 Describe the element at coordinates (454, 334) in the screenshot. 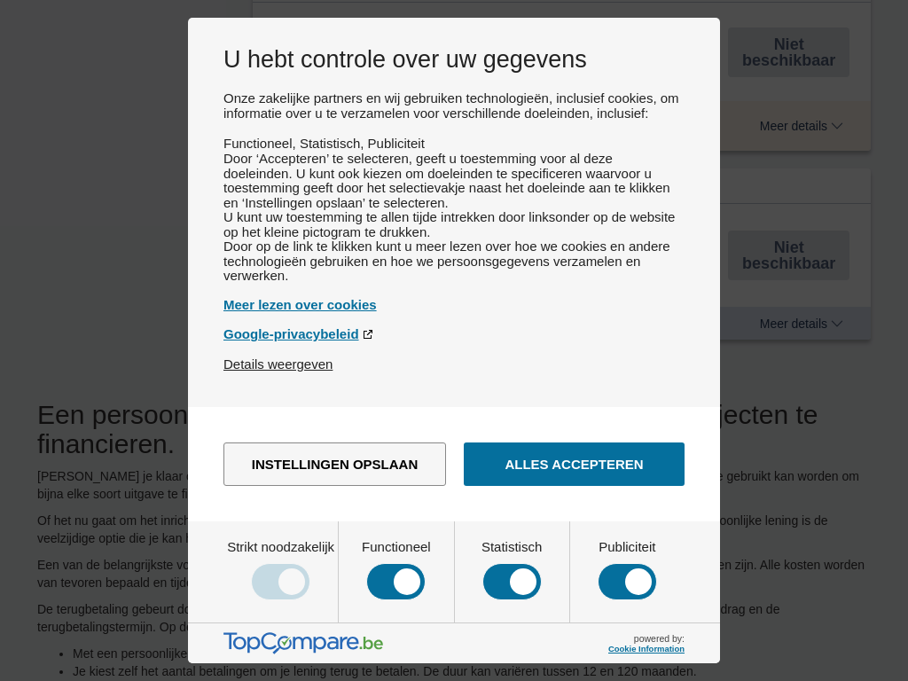

I see `a: Google-privacybeleid` at that location.